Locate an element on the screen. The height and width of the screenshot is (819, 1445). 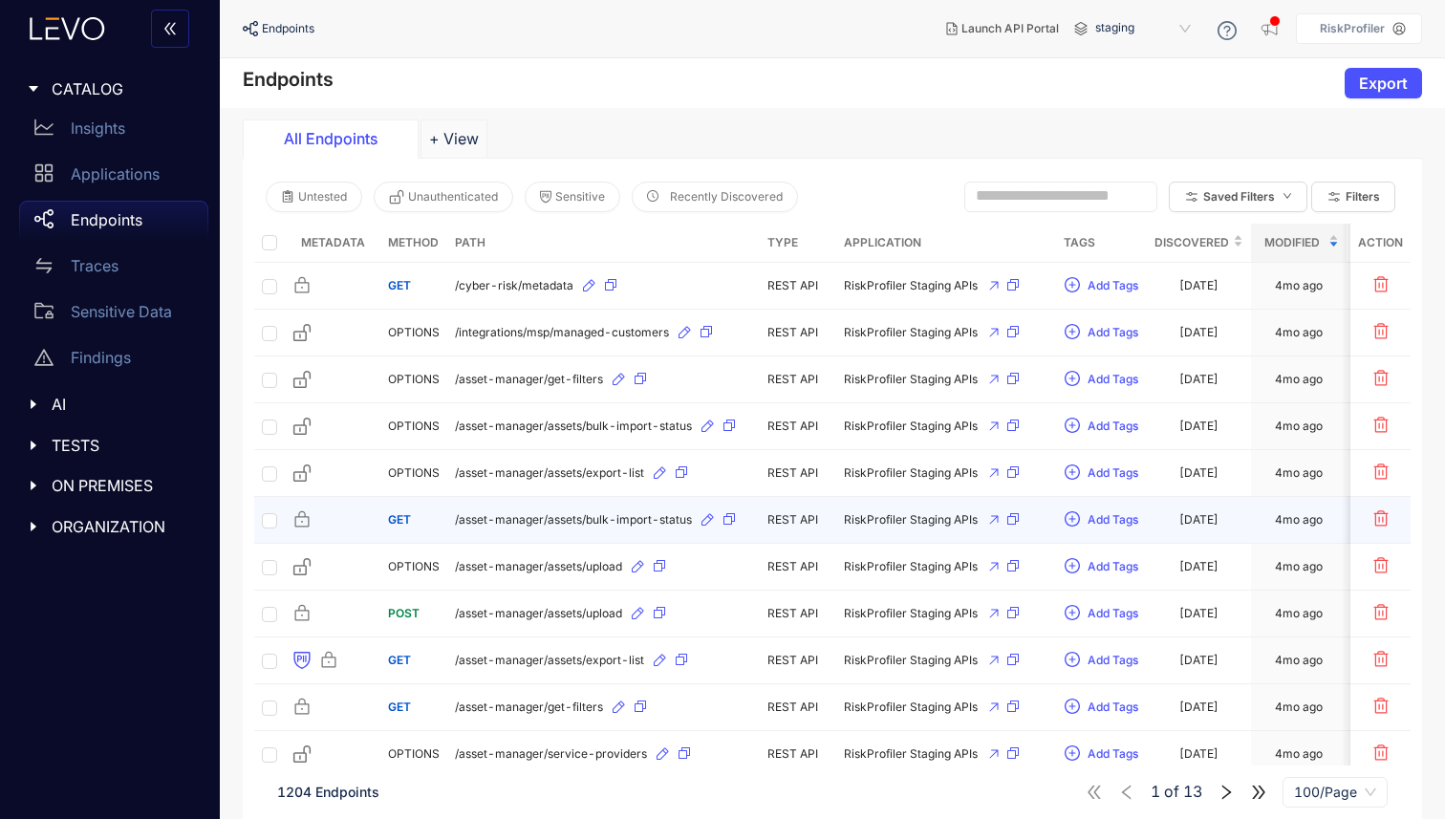
span: swap is located at coordinates (44, 266).